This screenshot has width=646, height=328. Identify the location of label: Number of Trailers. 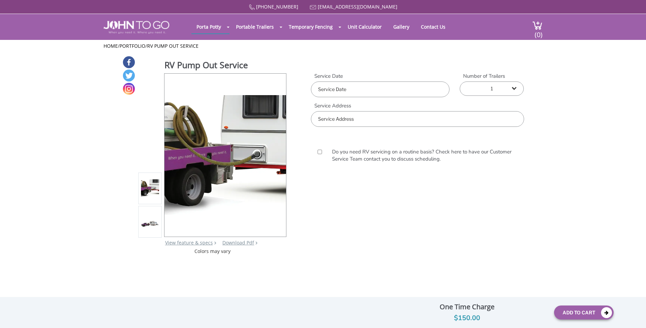
(492, 76).